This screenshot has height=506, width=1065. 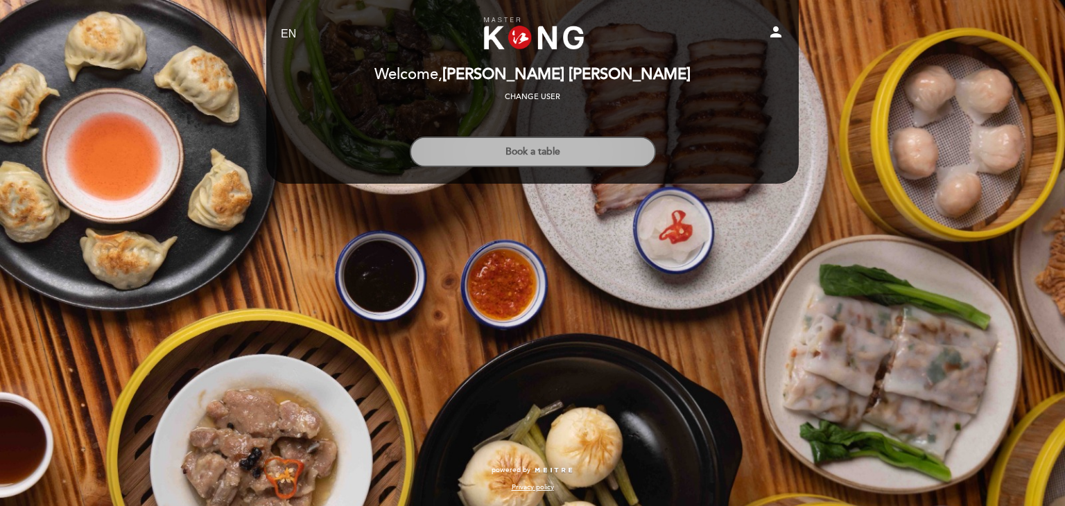 What do you see at coordinates (533, 470) in the screenshot?
I see `a: powered by` at bounding box center [533, 470].